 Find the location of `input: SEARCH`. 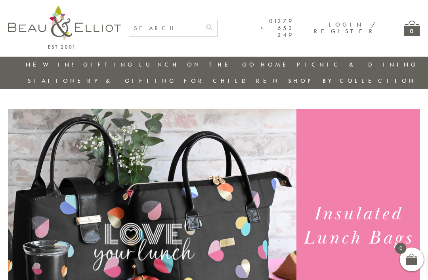

input: SEARCH is located at coordinates (165, 28).